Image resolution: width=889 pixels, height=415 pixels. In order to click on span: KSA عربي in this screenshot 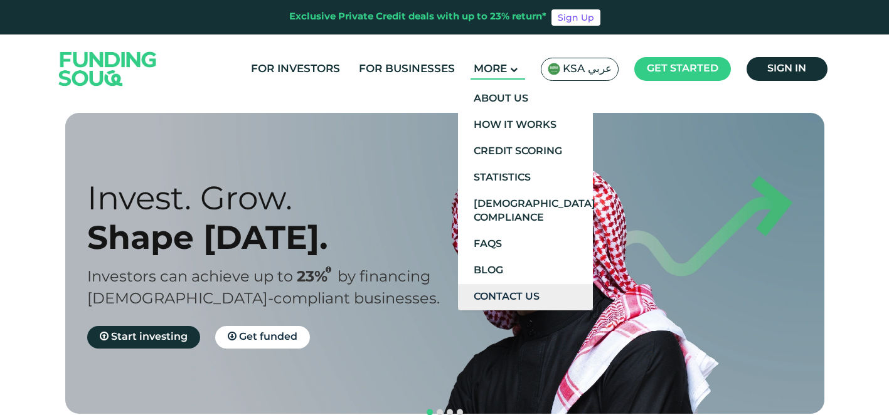, I will do `click(587, 69)`.